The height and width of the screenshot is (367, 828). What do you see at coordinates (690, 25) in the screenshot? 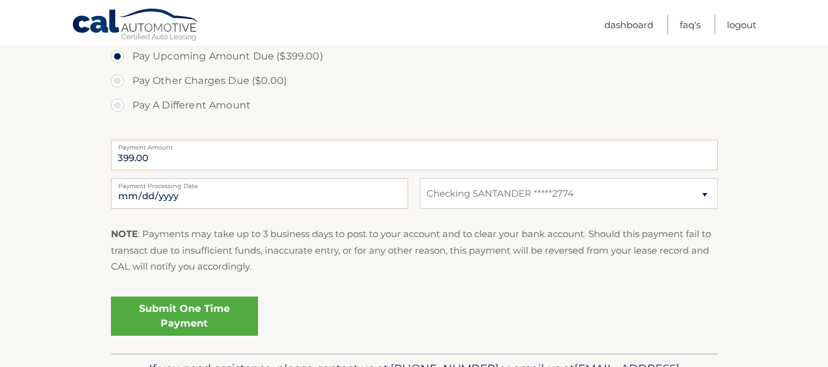
I see `a: FAQ's` at bounding box center [690, 25].